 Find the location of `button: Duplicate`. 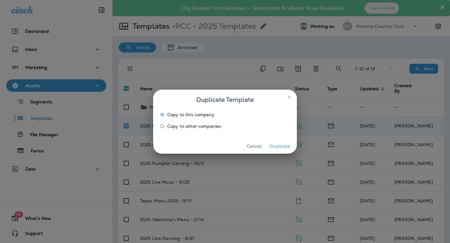

button: Duplicate is located at coordinates (280, 146).